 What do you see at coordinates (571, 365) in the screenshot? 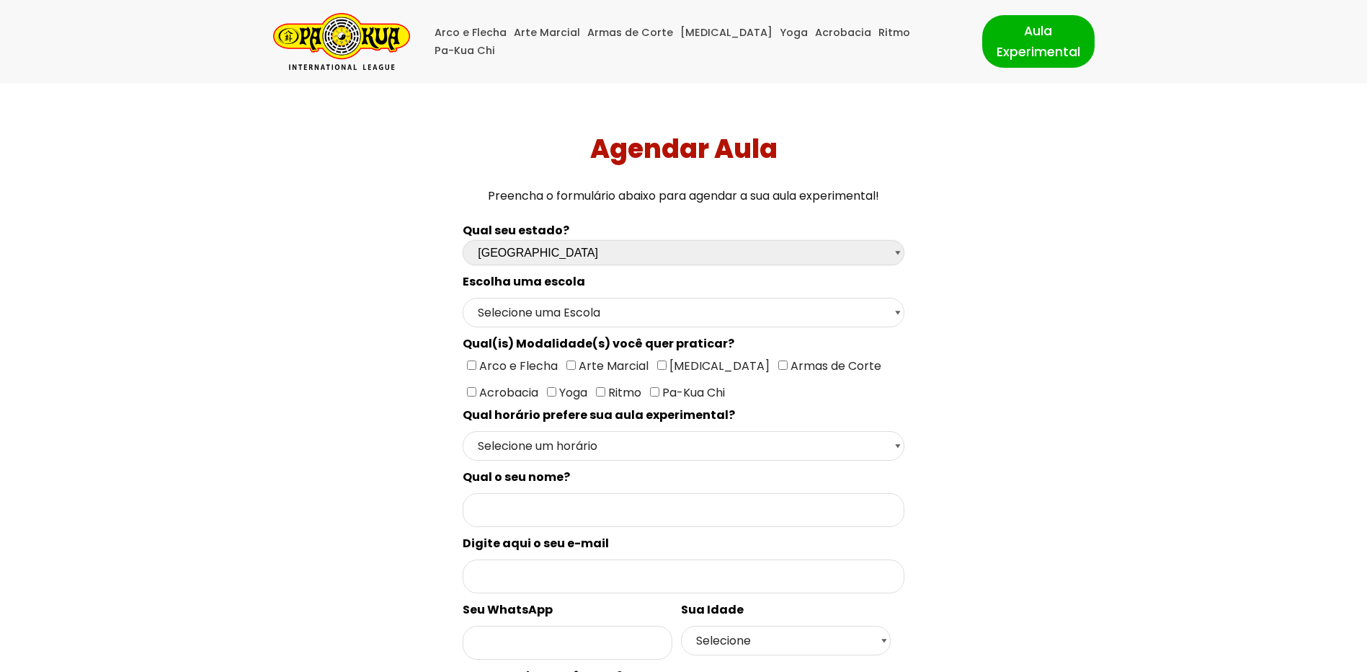
I see `input: Arte Marcial` at bounding box center [571, 365].